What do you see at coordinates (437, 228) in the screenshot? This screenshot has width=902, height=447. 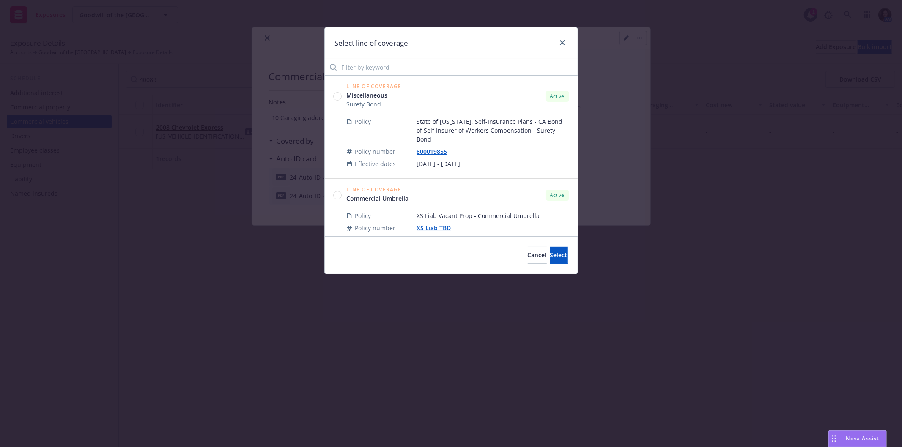 I see `a: XS Liab TBD` at bounding box center [437, 228].